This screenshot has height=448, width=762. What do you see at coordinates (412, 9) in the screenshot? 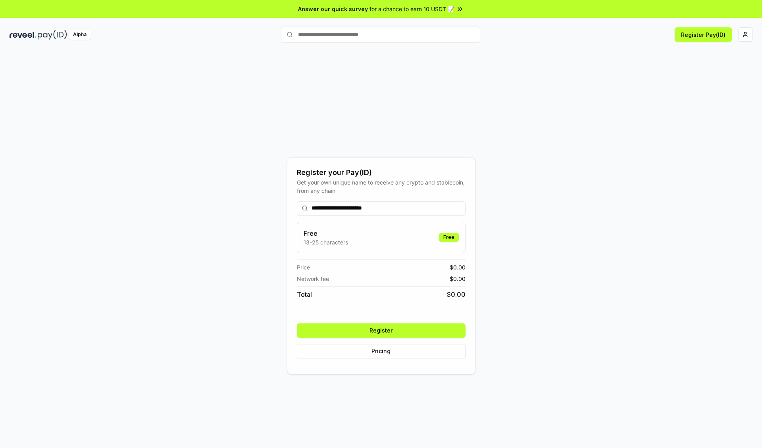
I see `span: for a chance to earn 10 USDT 📝` at bounding box center [412, 9].